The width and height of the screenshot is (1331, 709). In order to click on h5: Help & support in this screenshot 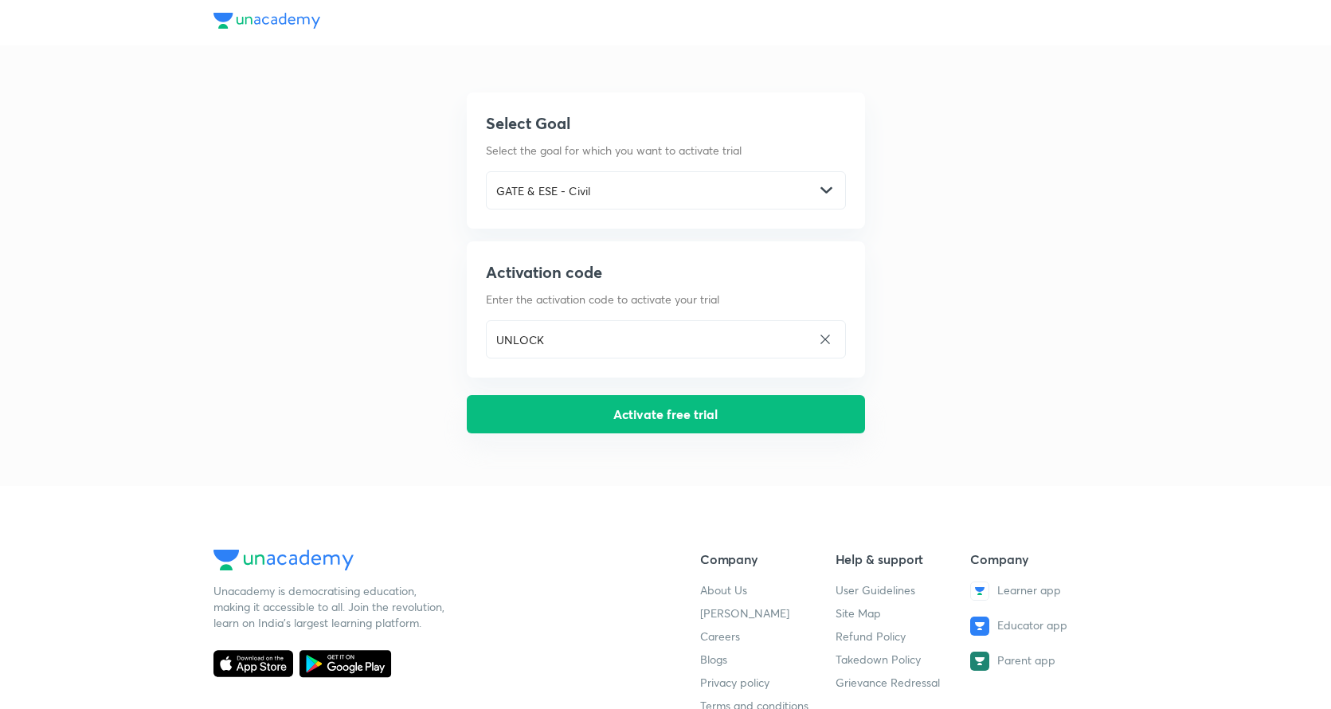, I will do `click(897, 559)`.